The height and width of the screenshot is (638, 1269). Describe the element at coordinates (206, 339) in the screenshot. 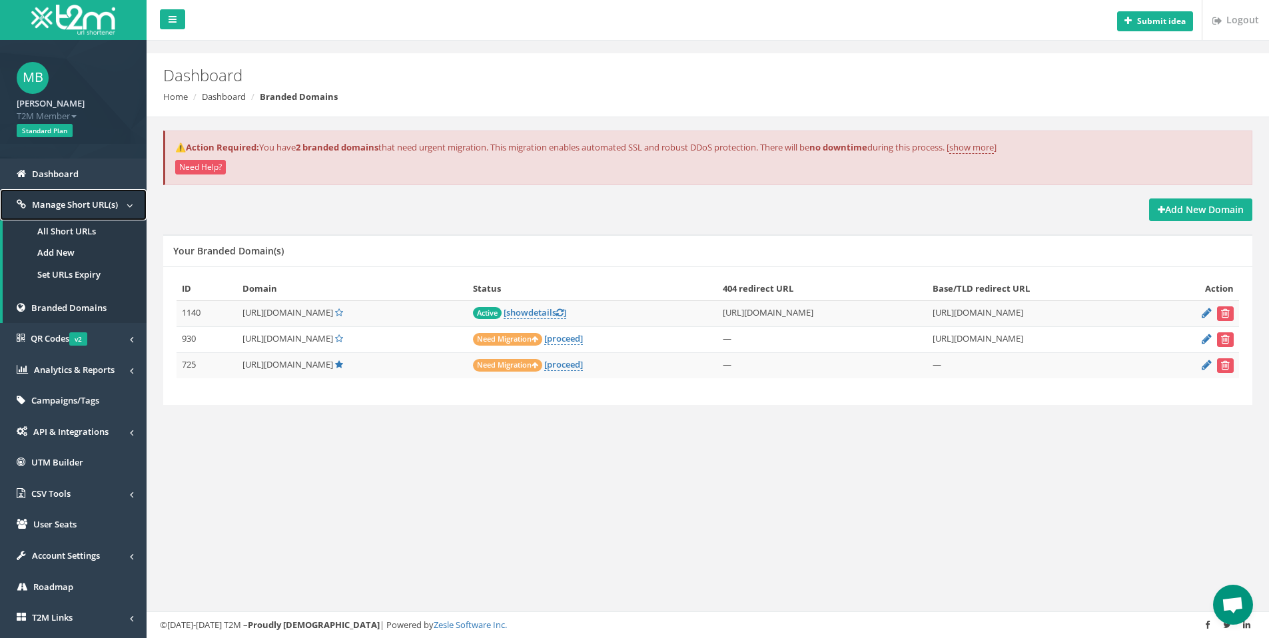

I see `td: 930` at that location.